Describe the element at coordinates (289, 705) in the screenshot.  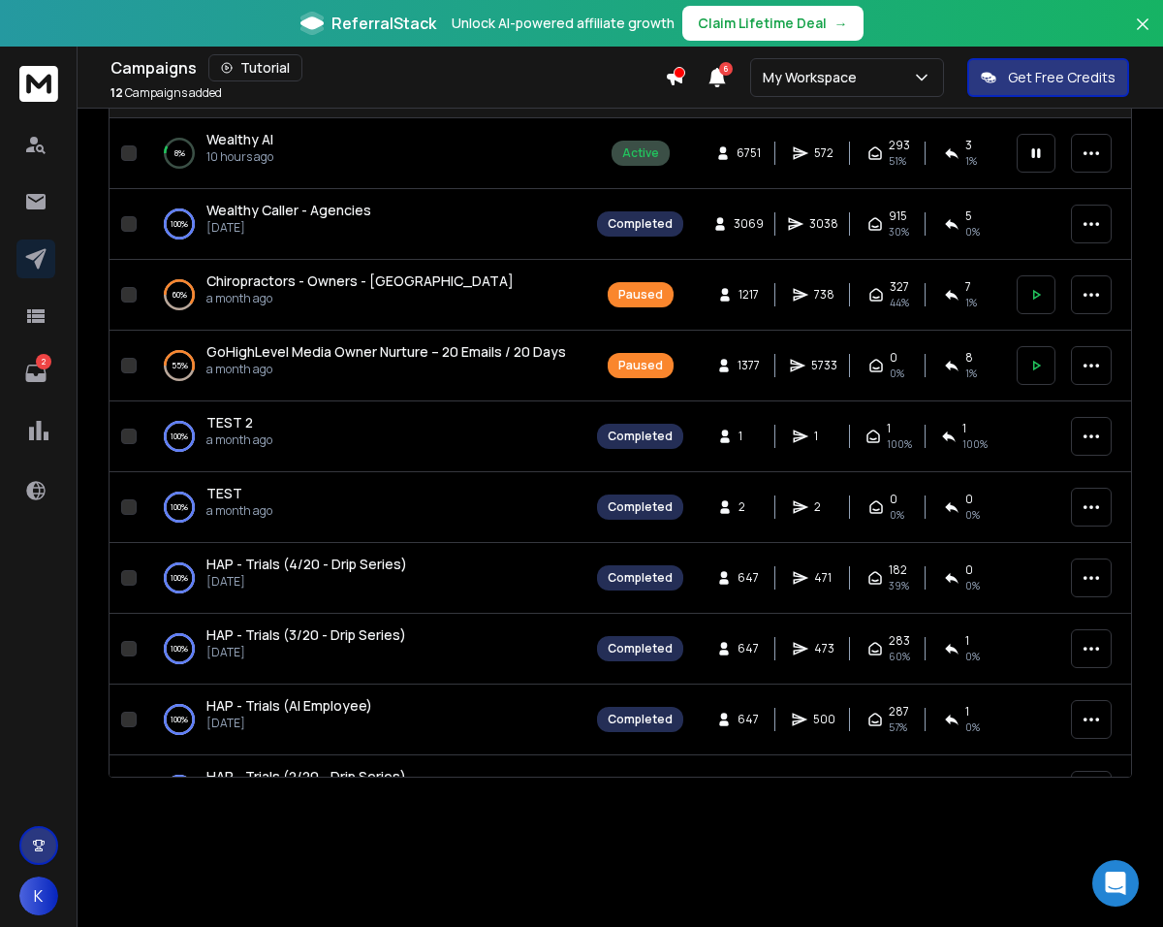
I see `span: HAP - Trials (AI Employee)` at that location.